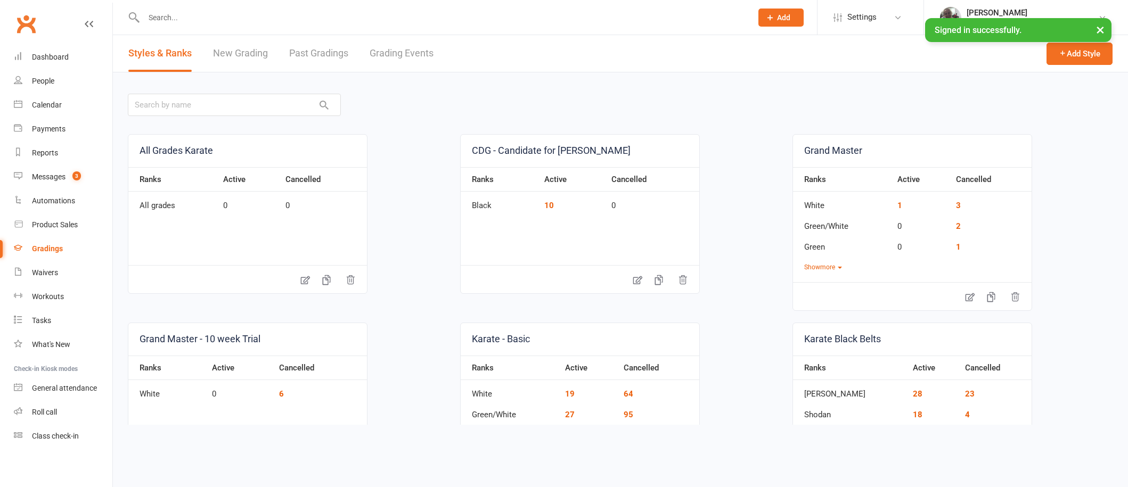 The width and height of the screenshot is (1128, 487). I want to click on a: Styles & Ranks, so click(160, 53).